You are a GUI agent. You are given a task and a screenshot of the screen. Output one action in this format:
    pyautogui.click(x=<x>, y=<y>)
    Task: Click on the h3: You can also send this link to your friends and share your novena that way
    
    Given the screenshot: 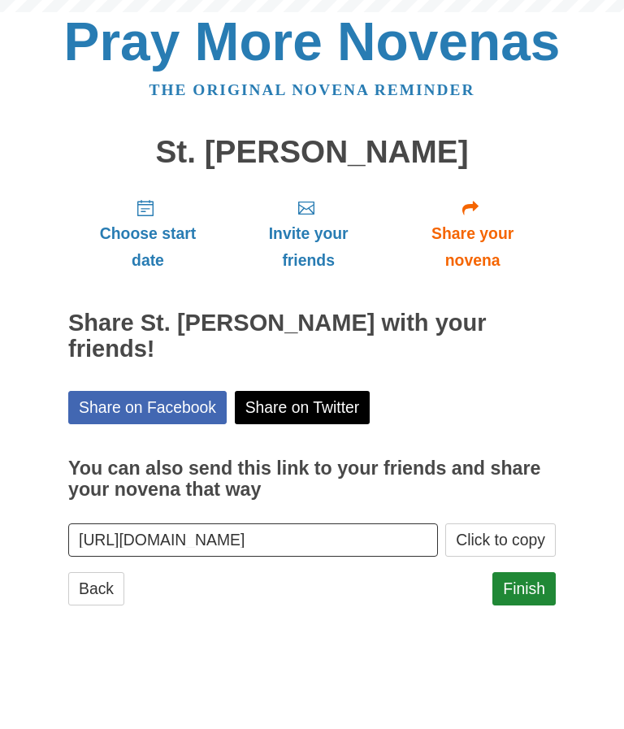 What is the action you would take?
    pyautogui.click(x=312, y=479)
    